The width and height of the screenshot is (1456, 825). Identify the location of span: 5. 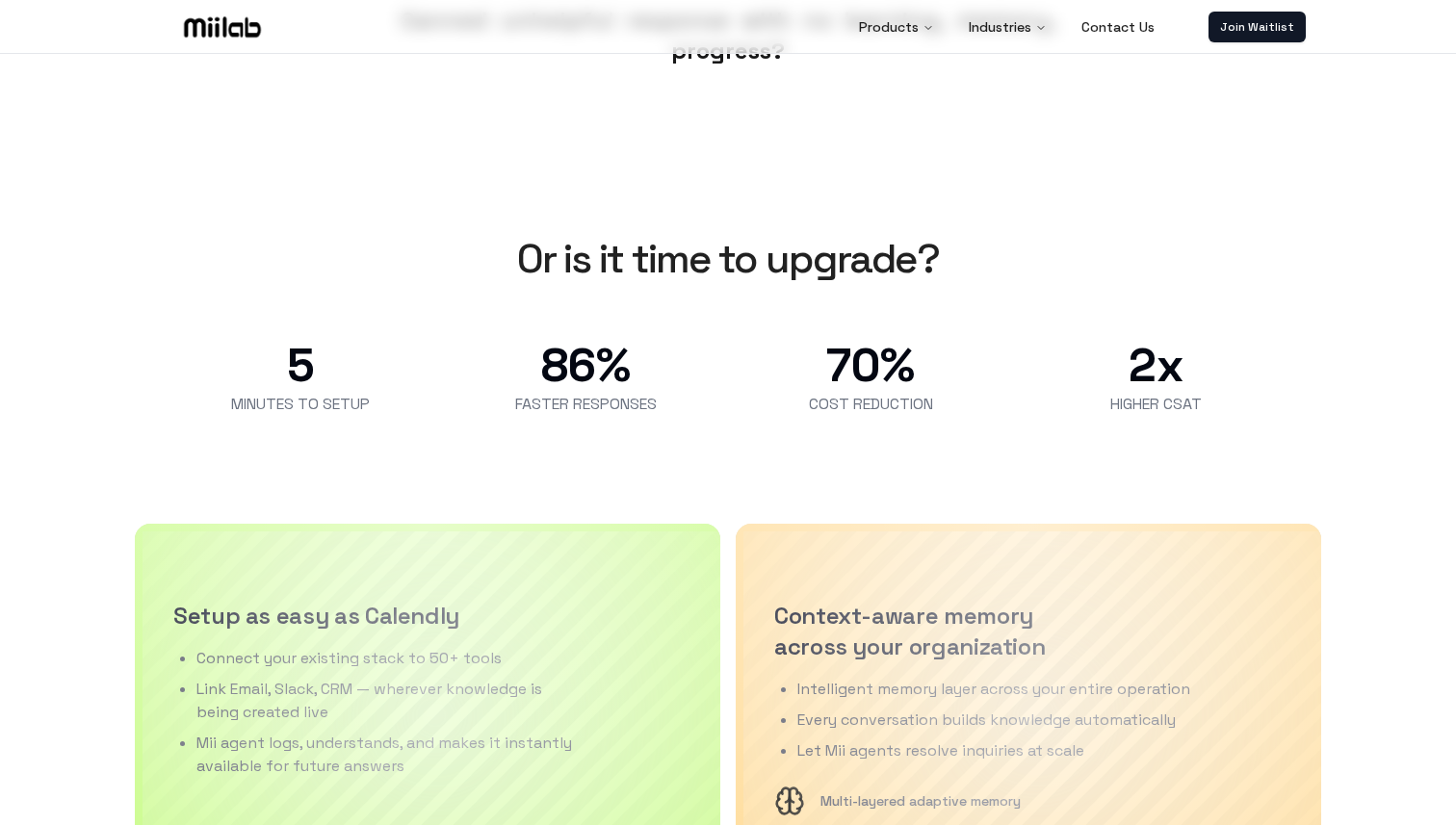
(301, 365).